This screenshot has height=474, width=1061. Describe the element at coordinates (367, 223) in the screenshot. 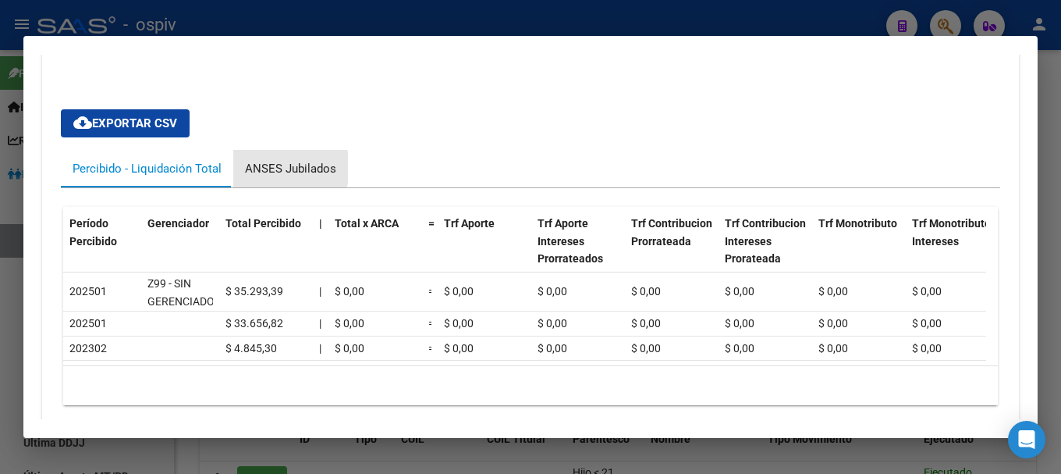

I see `span: Total x ARCA` at that location.